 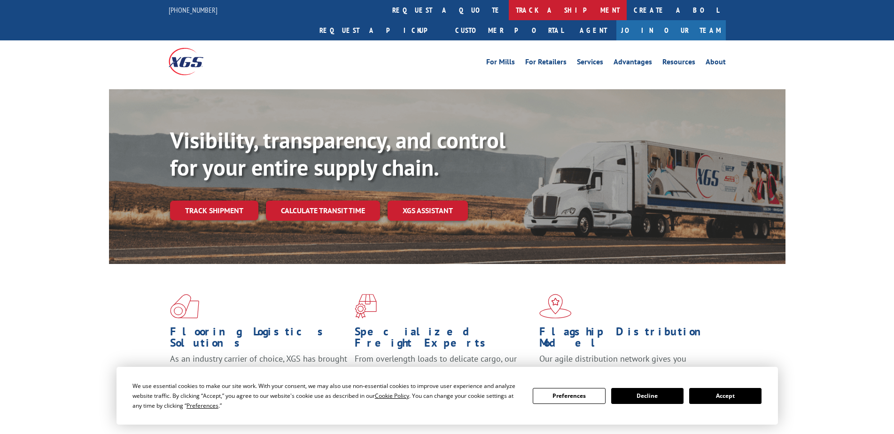 What do you see at coordinates (259, 340) in the screenshot?
I see `h1: Flooring Logistics Solutions` at bounding box center [259, 340].